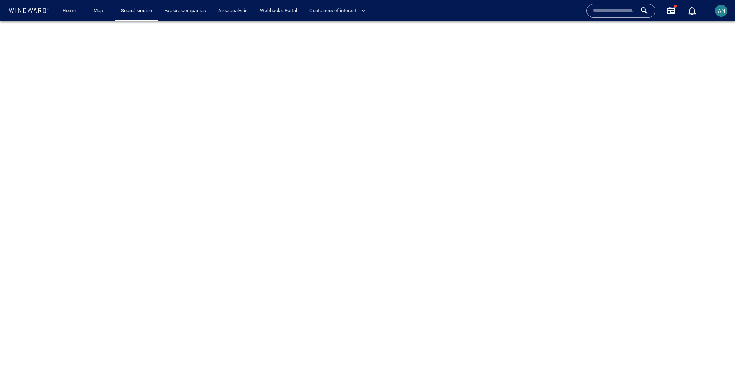  What do you see at coordinates (278, 11) in the screenshot?
I see `a: Webhooks Portal` at bounding box center [278, 11].